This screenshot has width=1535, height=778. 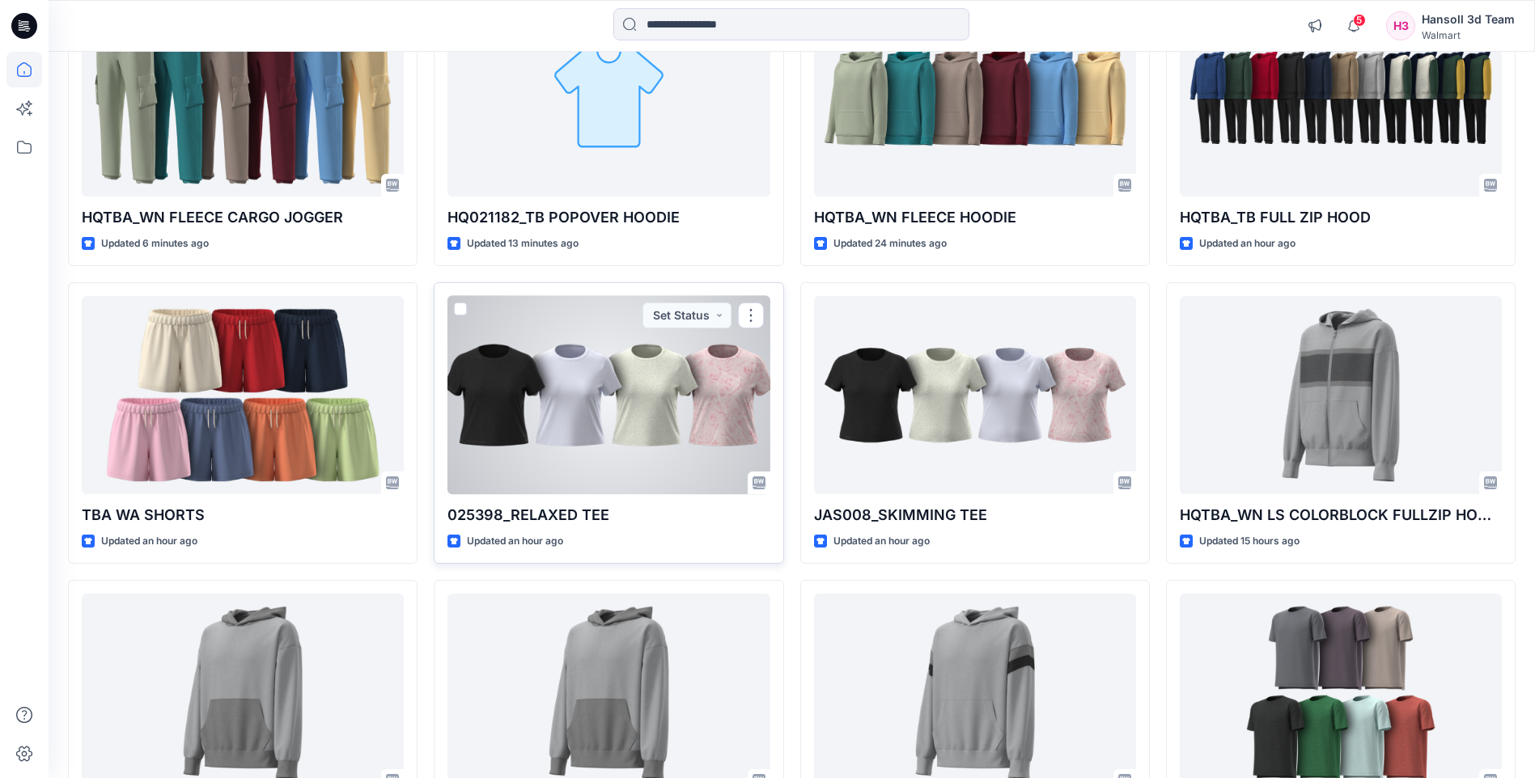 What do you see at coordinates (975, 515) in the screenshot?
I see `p: JAS008_SKIMMING TEE` at bounding box center [975, 515].